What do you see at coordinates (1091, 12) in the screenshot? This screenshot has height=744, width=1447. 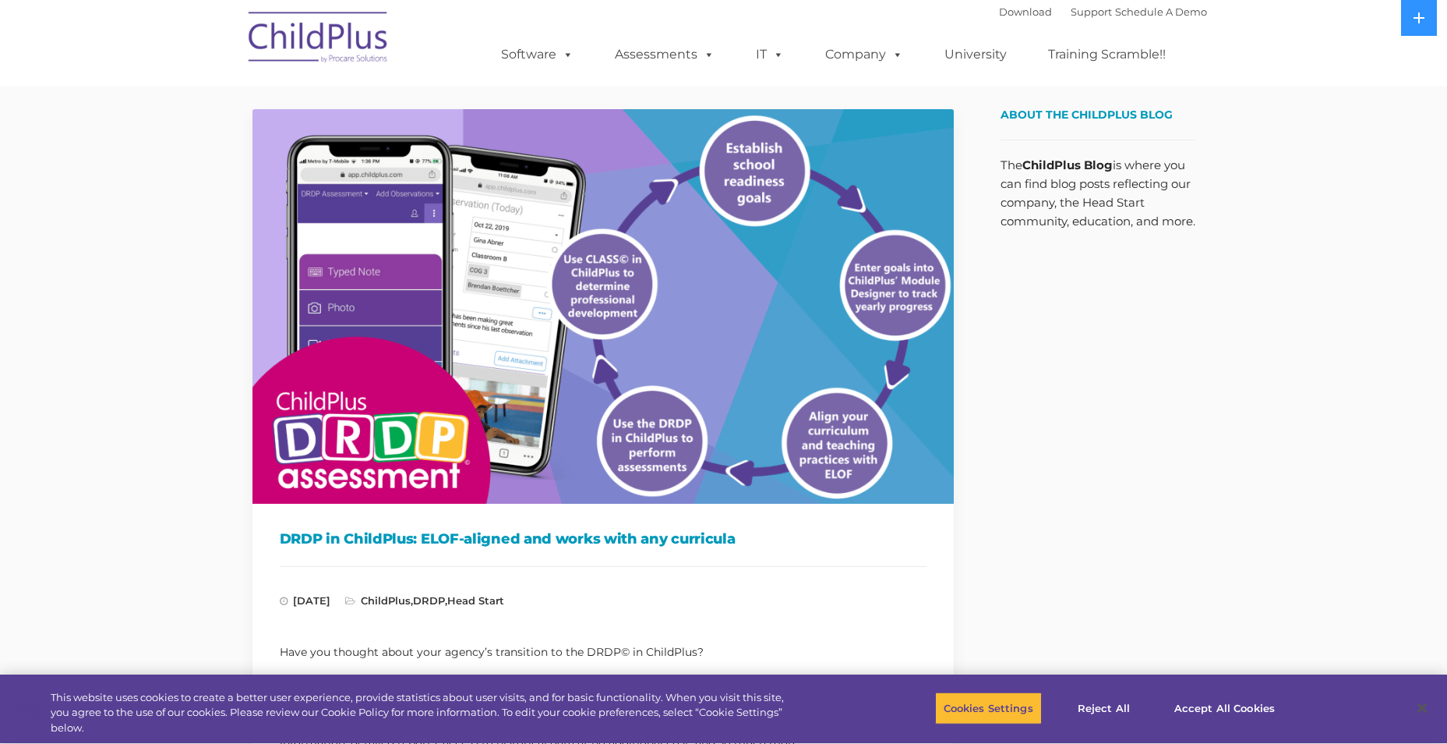 I see `a: Support` at bounding box center [1091, 12].